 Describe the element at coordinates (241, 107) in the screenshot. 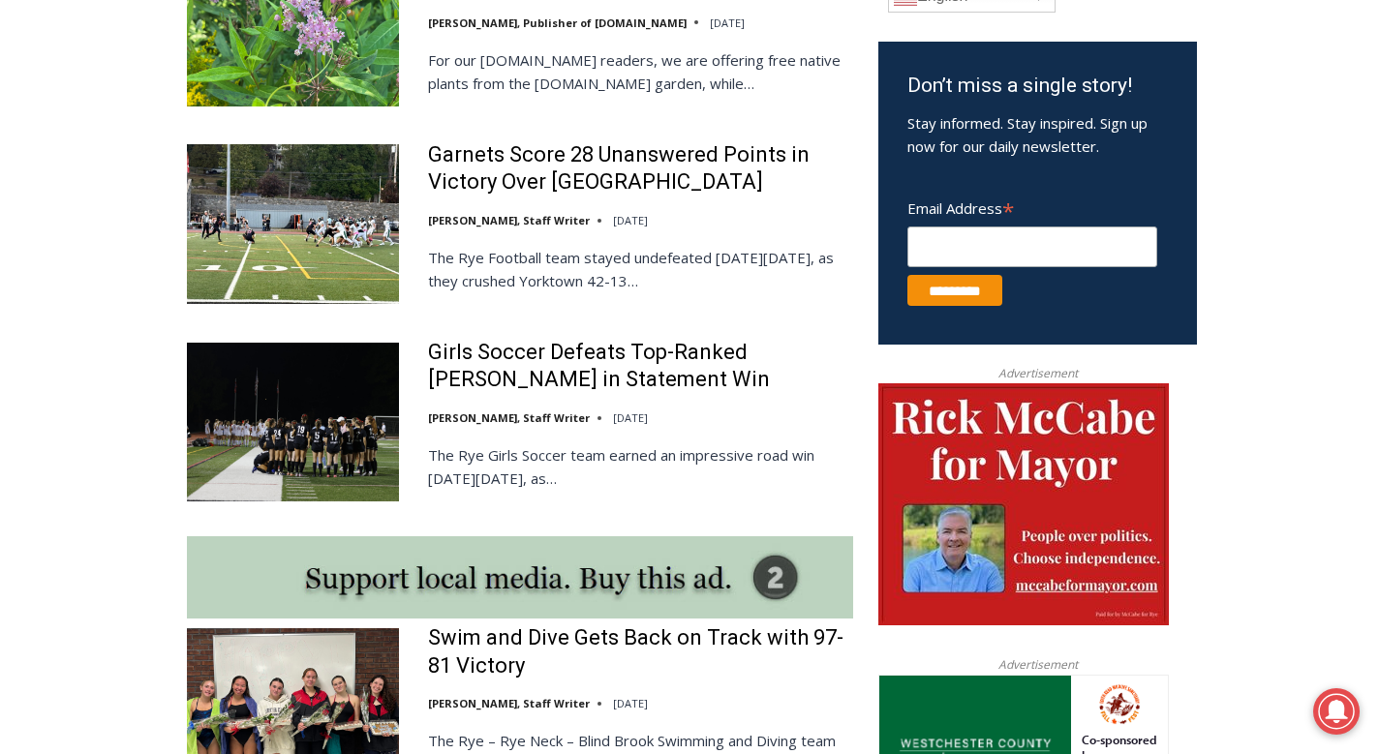

I see `div: Co-sponsored by Westchester County Parks` at that location.